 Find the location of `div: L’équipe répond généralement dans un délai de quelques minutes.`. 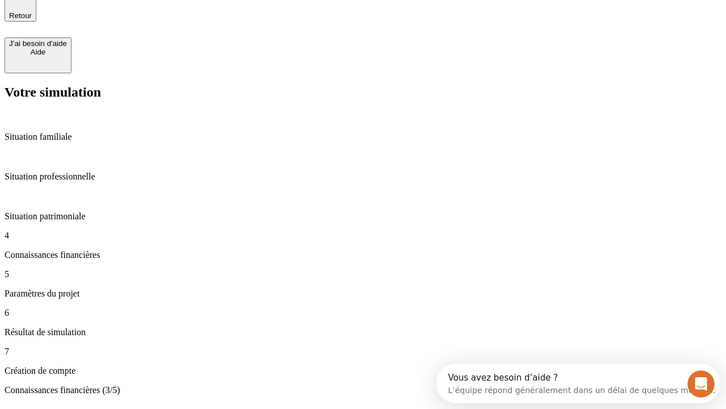

div: L’équipe répond généralement dans un délai de quelques minutes. is located at coordinates (145, 24).